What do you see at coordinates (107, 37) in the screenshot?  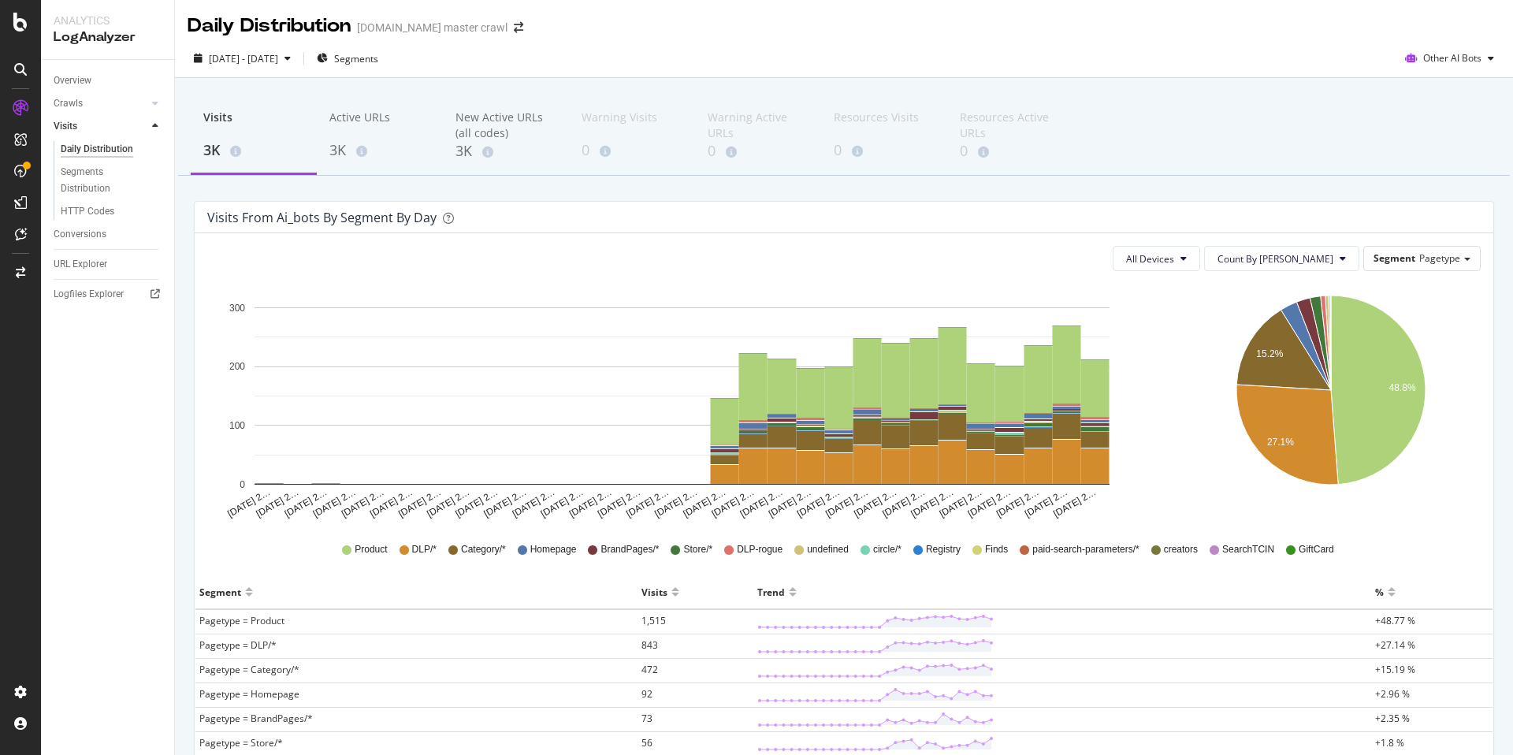 I see `div: LogAnalyzer` at bounding box center [107, 37].